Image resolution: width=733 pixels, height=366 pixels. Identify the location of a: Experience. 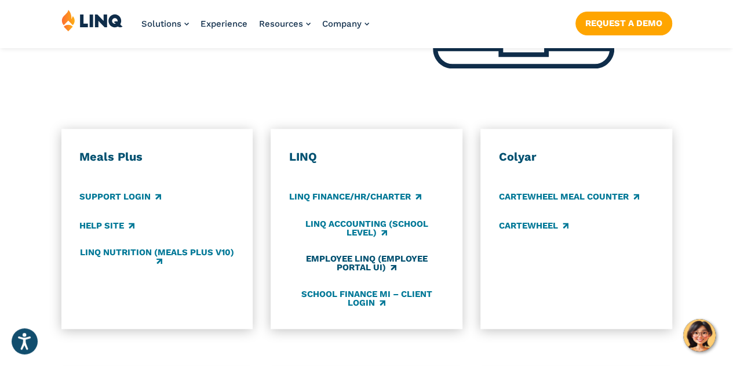
(224, 24).